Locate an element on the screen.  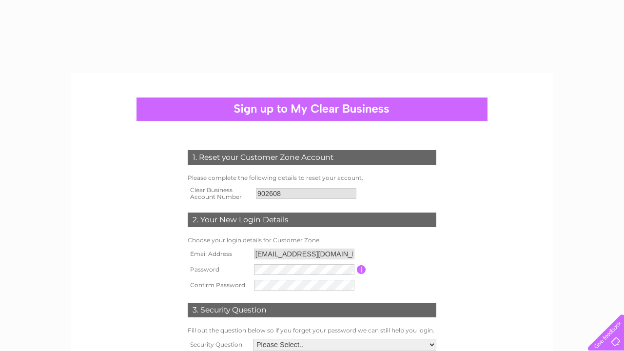
th: Password is located at coordinates (218, 269).